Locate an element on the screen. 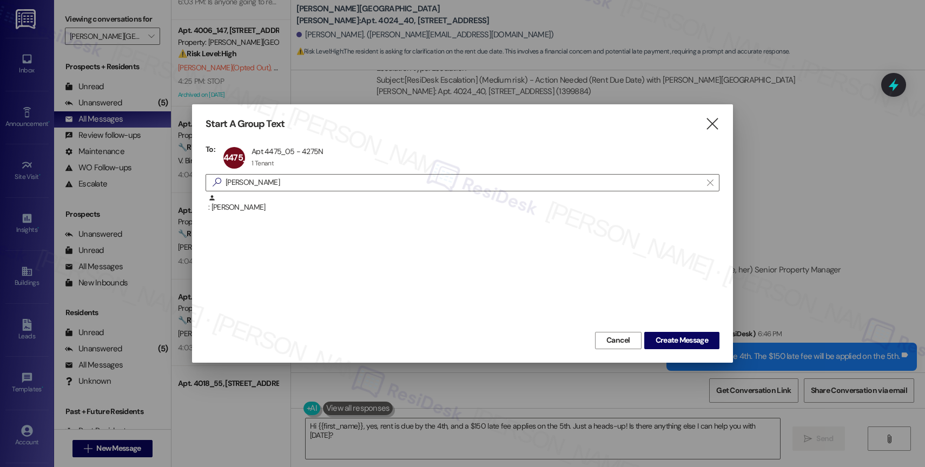 Image resolution: width=925 pixels, height=467 pixels. h3: Start A Group Text is located at coordinates (245, 124).